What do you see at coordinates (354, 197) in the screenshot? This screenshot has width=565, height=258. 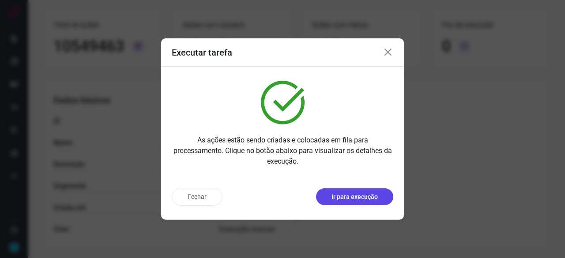 I see `button: Ir para execução` at bounding box center [354, 197].